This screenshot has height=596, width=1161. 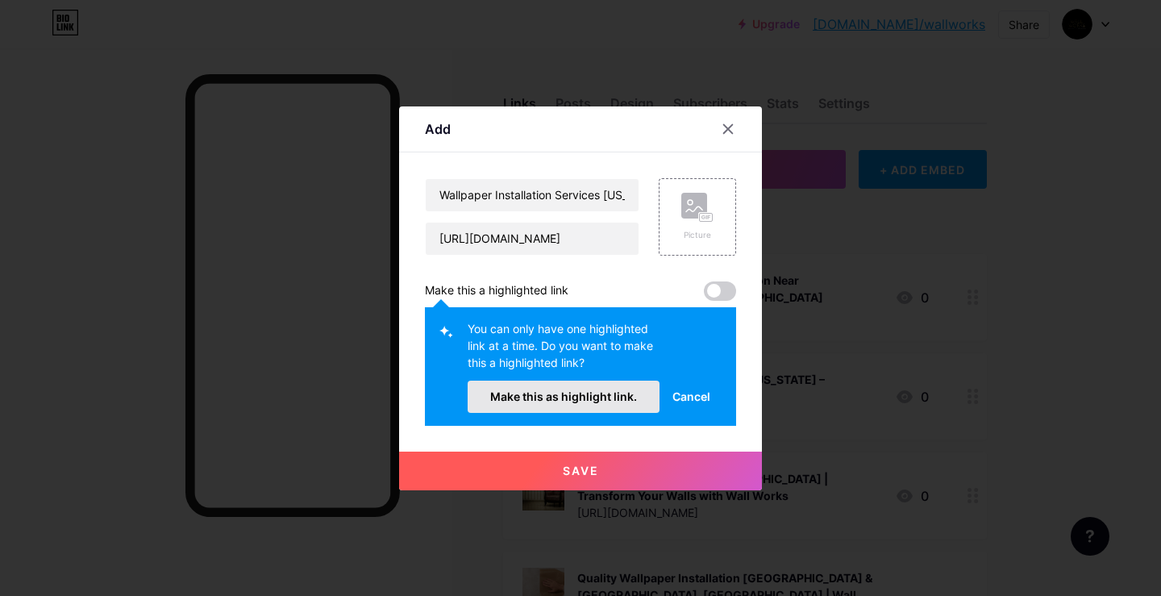 I want to click on input: URL, so click(x=532, y=239).